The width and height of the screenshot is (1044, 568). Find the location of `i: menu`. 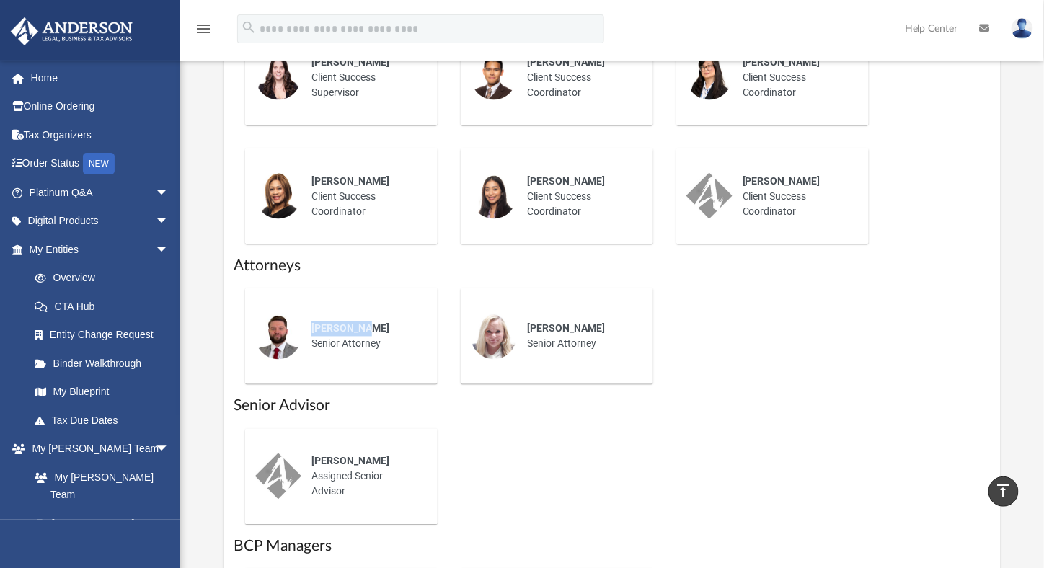

i: menu is located at coordinates (203, 29).